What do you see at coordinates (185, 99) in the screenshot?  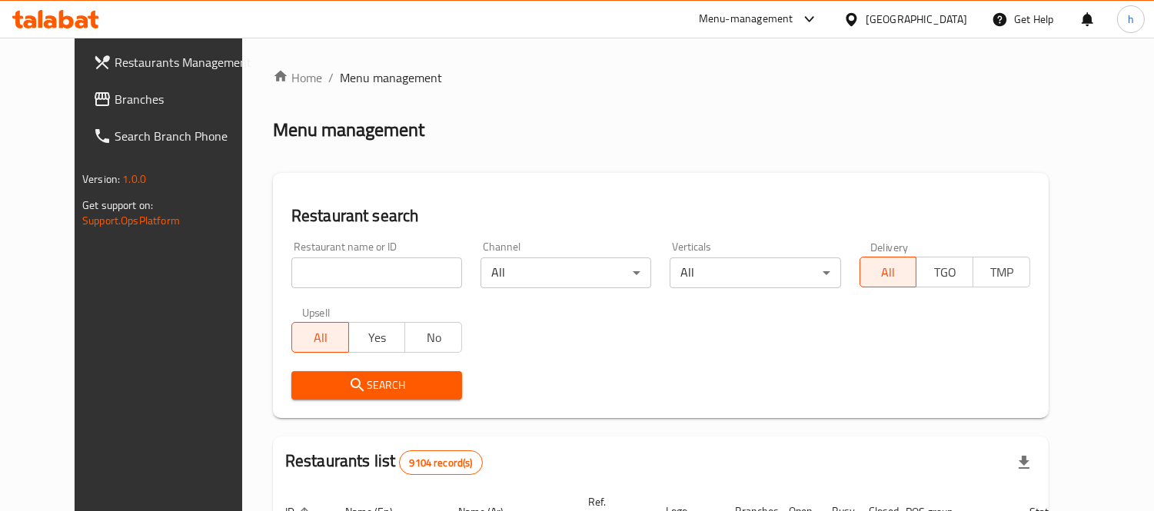 I see `span: Branches` at bounding box center [185, 99].